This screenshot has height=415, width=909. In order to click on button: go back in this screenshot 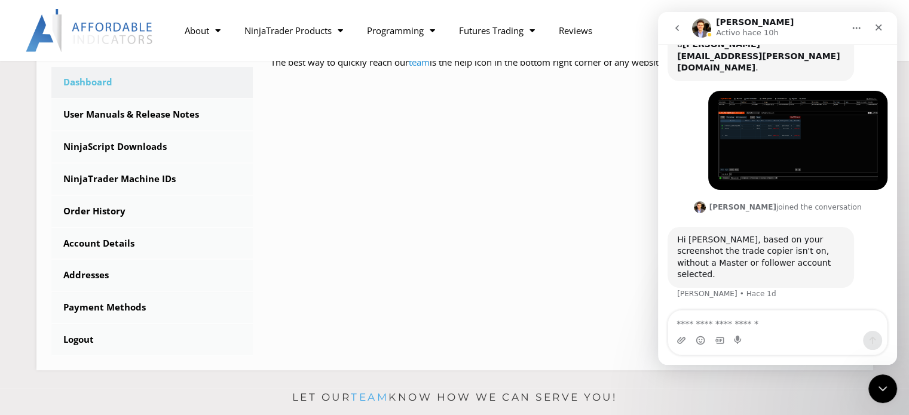, I will do `click(19, 16)`.